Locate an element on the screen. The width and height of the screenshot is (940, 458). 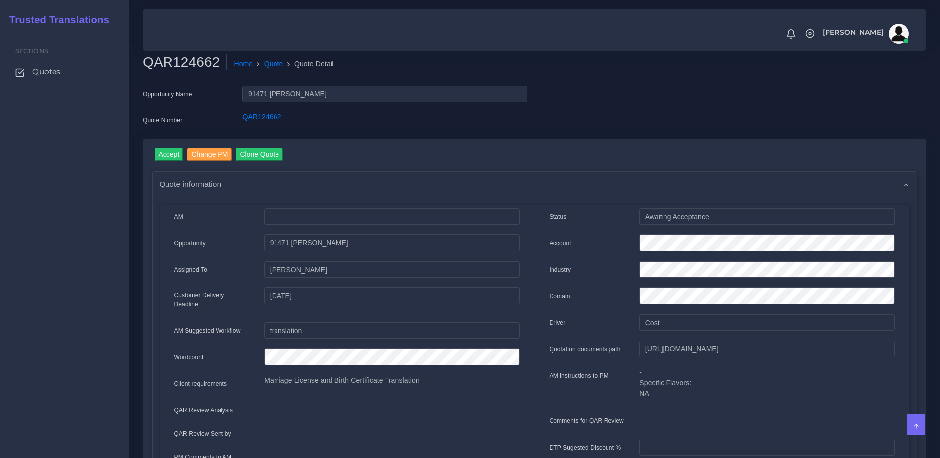
a: Quotes is located at coordinates (64, 72).